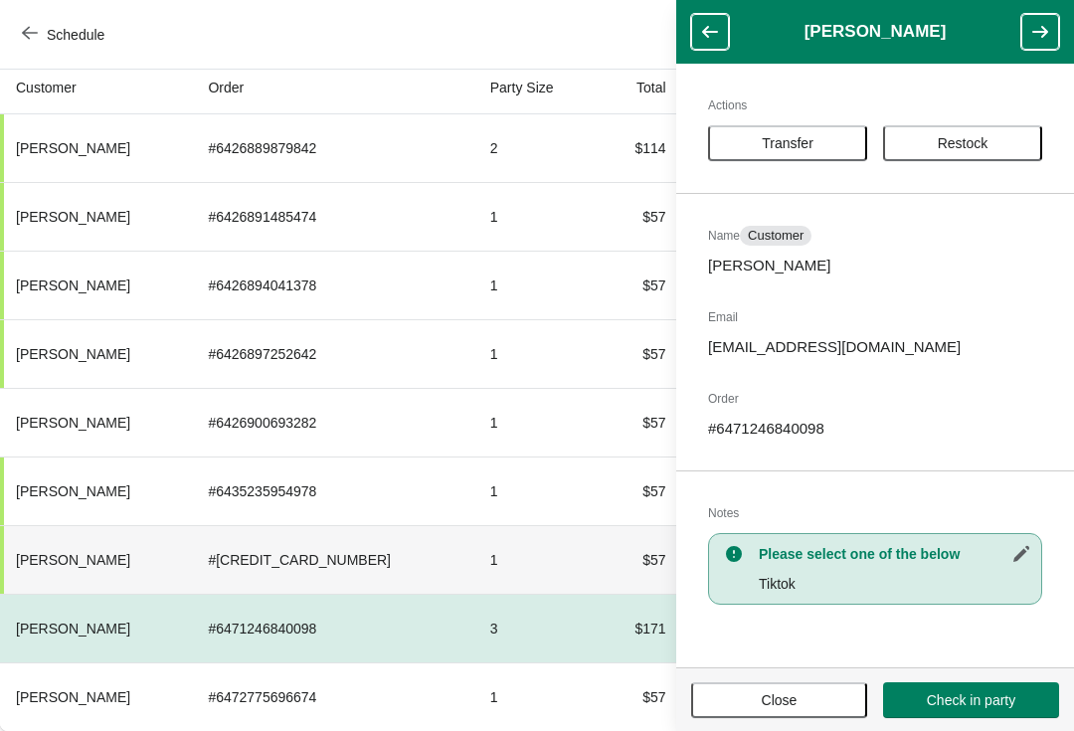  What do you see at coordinates (895, 554) in the screenshot?
I see `h3: Please select one of the below` at bounding box center [895, 554].